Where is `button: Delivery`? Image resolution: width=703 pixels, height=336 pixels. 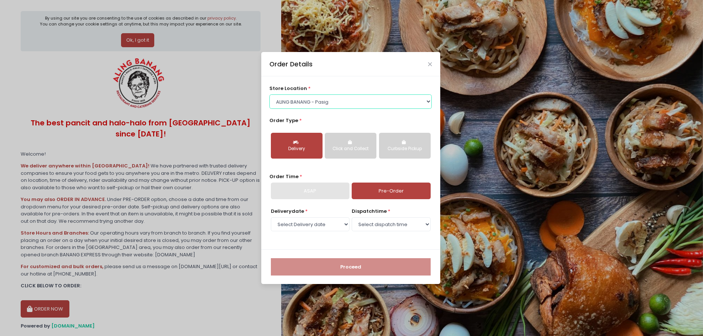
button: Delivery is located at coordinates (297, 146).